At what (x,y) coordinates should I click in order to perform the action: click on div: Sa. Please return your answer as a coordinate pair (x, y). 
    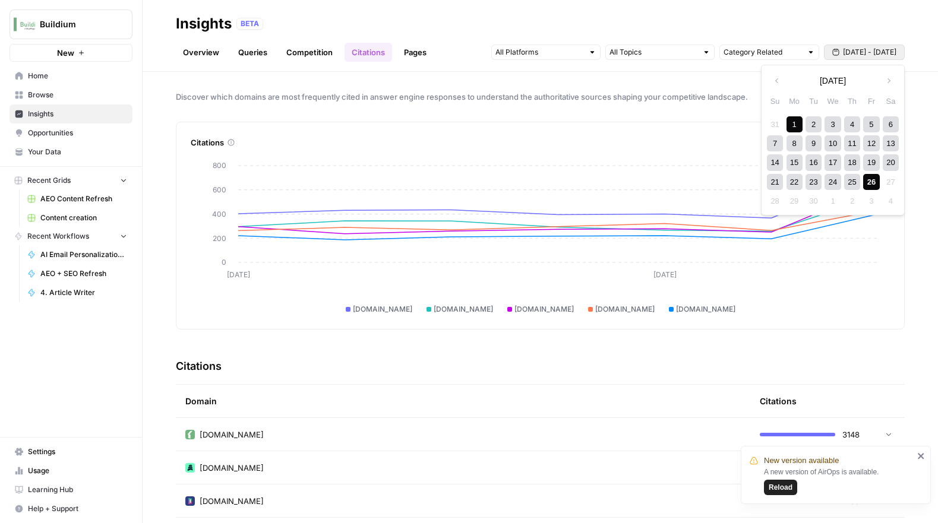
    Looking at the image, I should click on (890, 101).